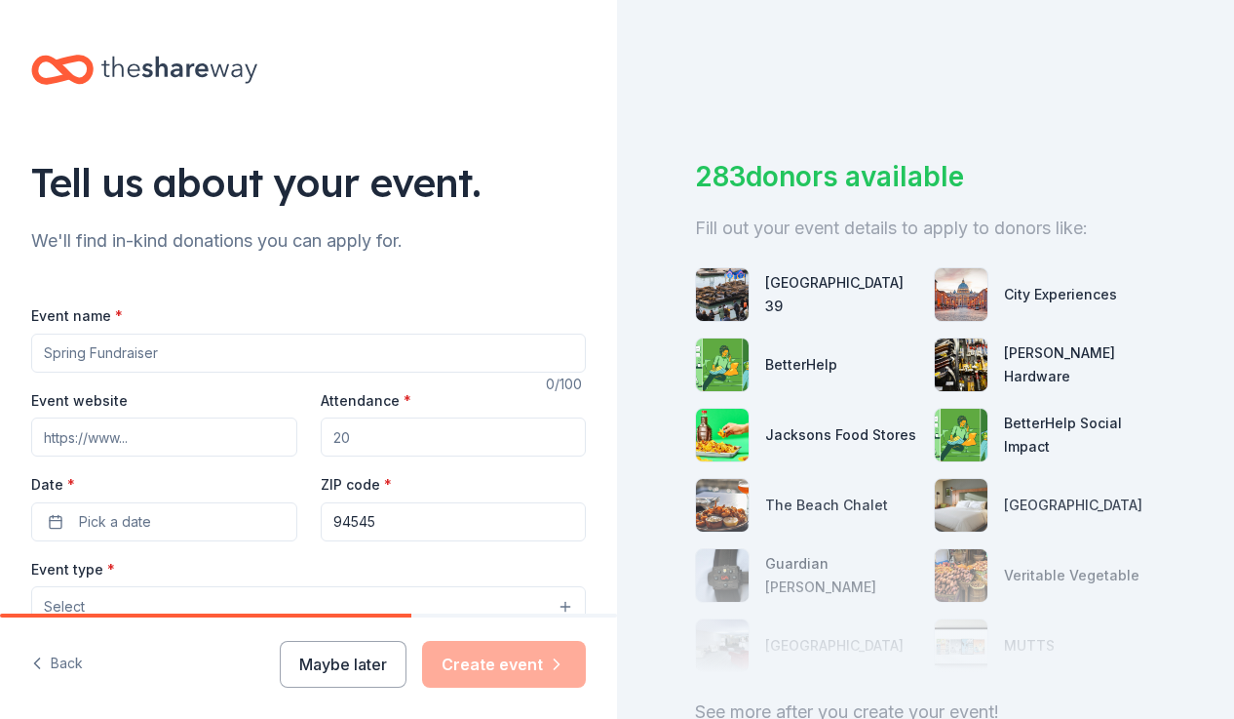  What do you see at coordinates (64, 606) in the screenshot?
I see `span: Select` at bounding box center [64, 606].